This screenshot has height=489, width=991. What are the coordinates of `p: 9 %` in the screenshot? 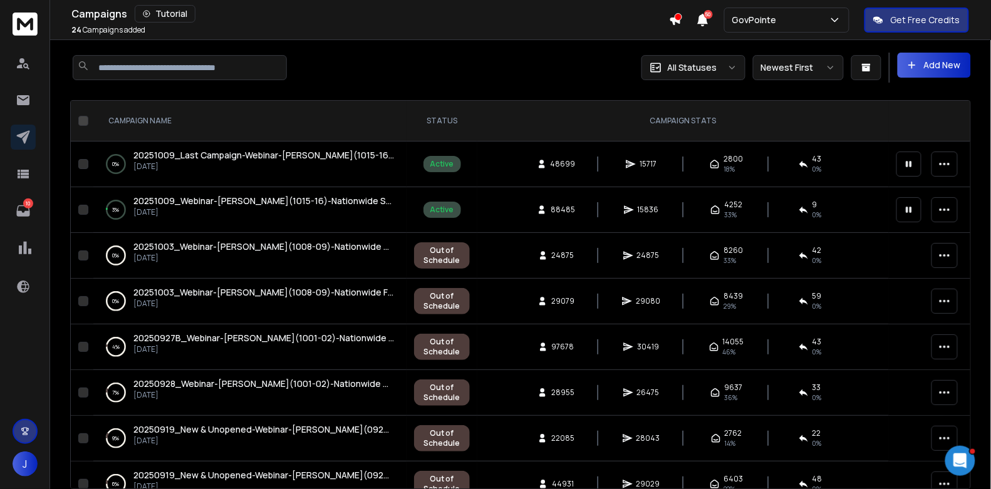 It's located at (116, 439).